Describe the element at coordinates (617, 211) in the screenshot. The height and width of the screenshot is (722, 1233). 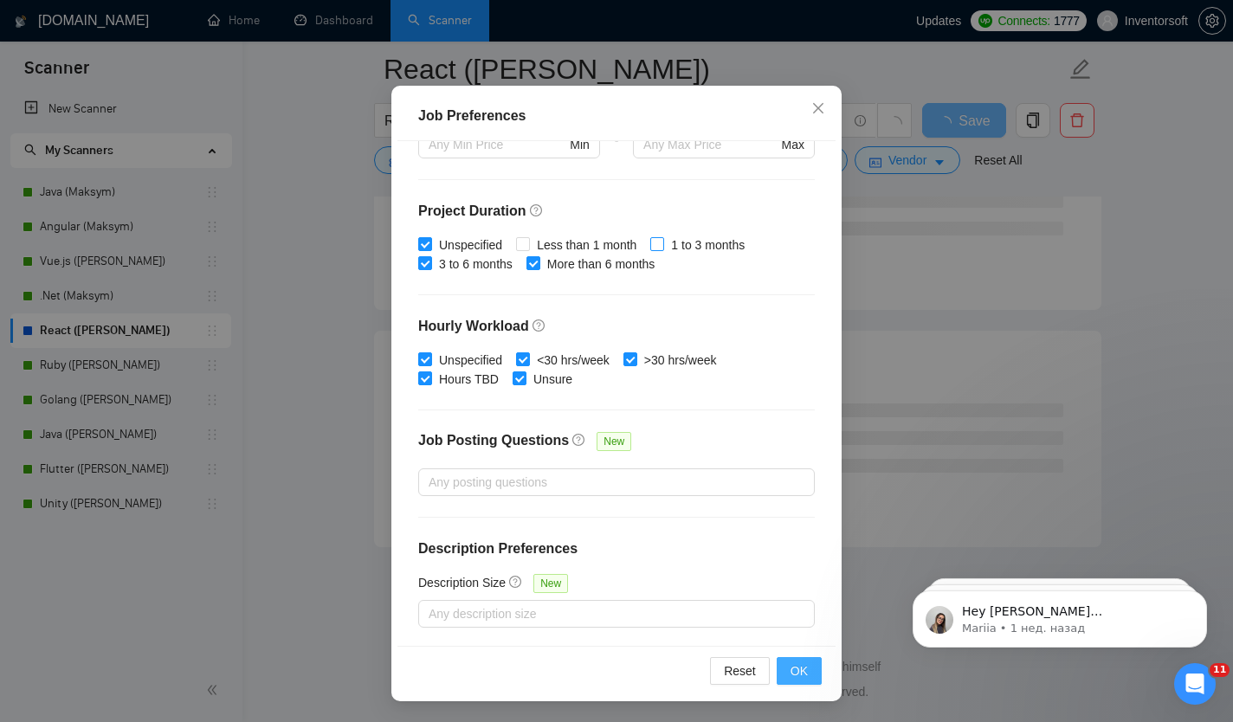
I see `h4: Project Duration` at that location.